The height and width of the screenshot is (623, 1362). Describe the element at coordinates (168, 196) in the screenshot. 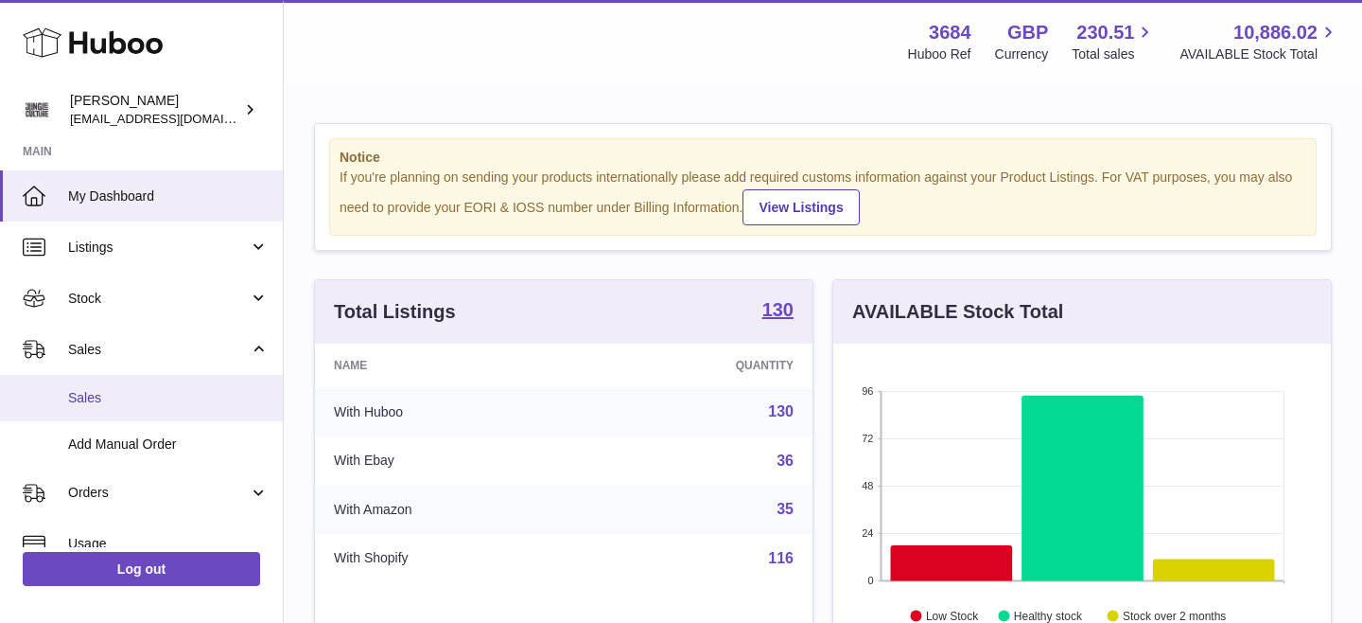

I see `span: My Dashboard` at that location.